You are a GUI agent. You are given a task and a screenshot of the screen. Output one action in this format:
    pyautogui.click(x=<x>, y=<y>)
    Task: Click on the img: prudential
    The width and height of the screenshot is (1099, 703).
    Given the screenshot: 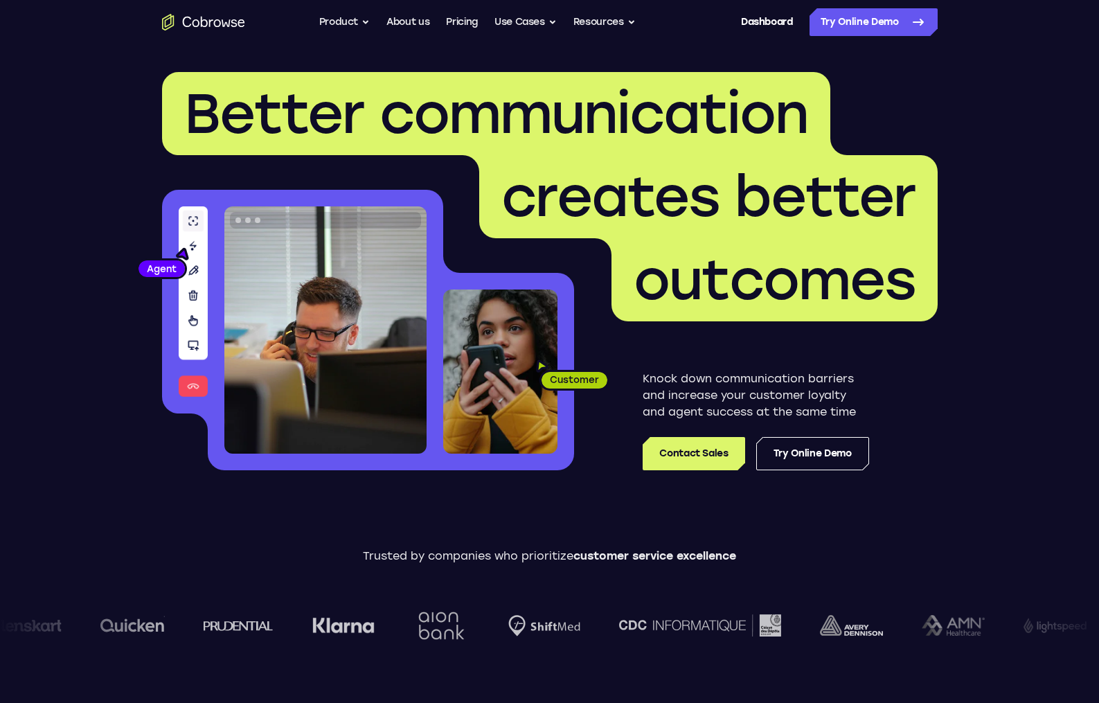 What is the action you would take?
    pyautogui.click(x=182, y=625)
    